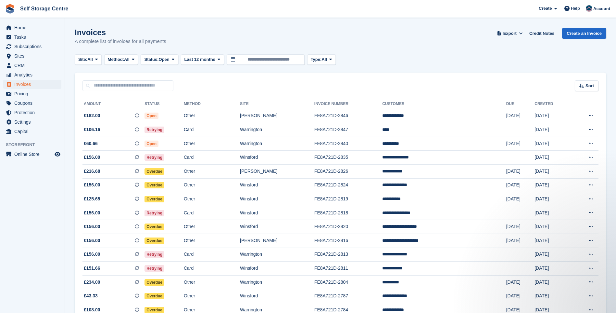 The height and width of the screenshot is (313, 616). What do you see at coordinates (34, 56) in the screenshot?
I see `span: Sites` at bounding box center [34, 56].